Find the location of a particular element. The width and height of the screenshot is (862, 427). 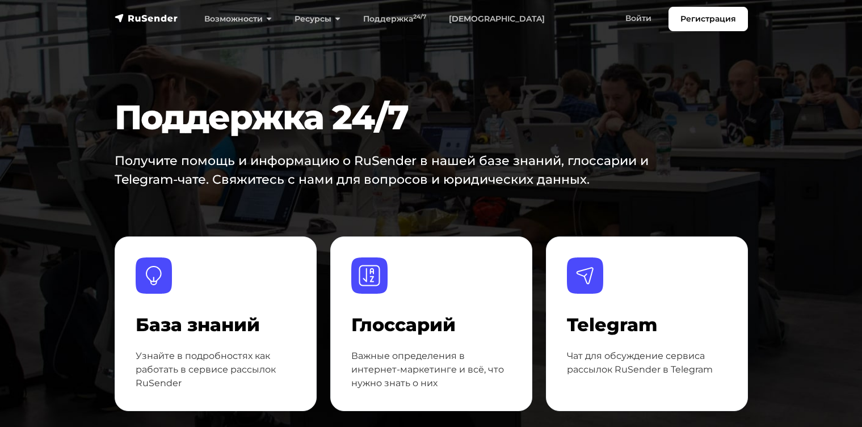

p: Узнайте в подробностях как работать в сервисе рассылок RuSender is located at coordinates (216, 370).